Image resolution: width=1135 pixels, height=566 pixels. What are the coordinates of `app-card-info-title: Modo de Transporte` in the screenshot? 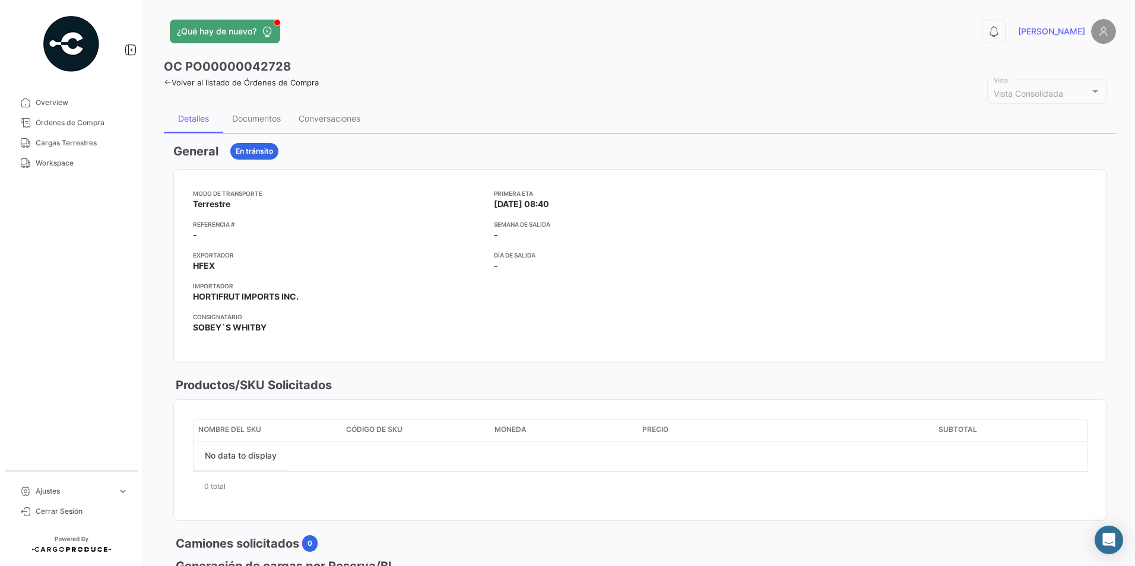 It's located at (338, 194).